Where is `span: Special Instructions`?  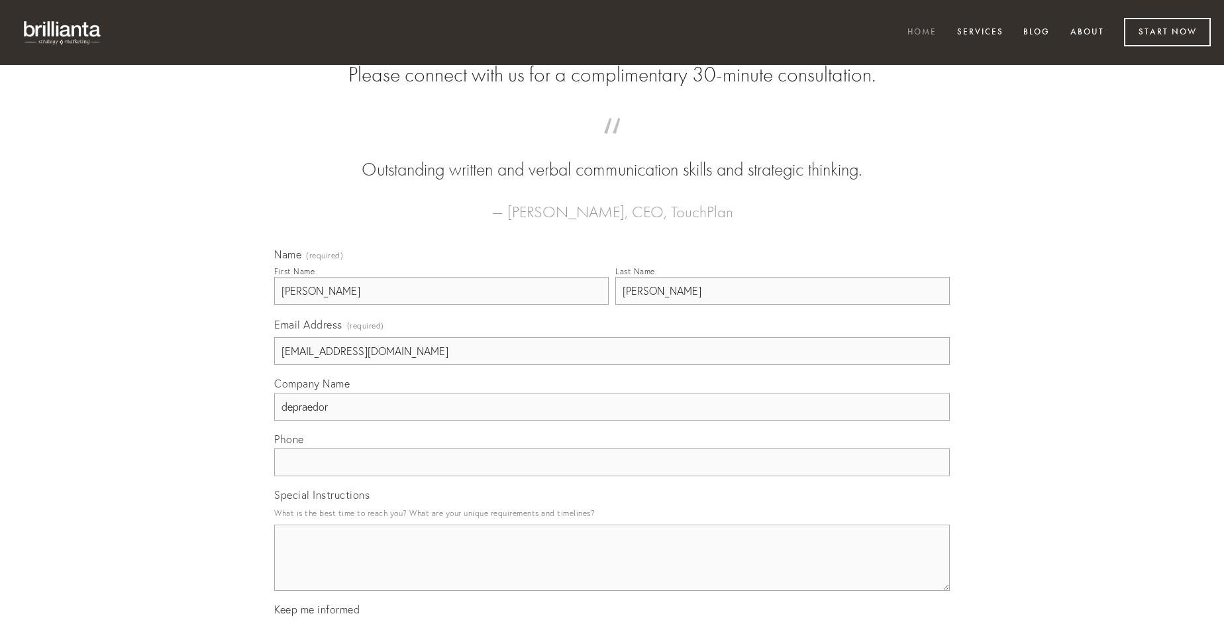 span: Special Instructions is located at coordinates (322, 495).